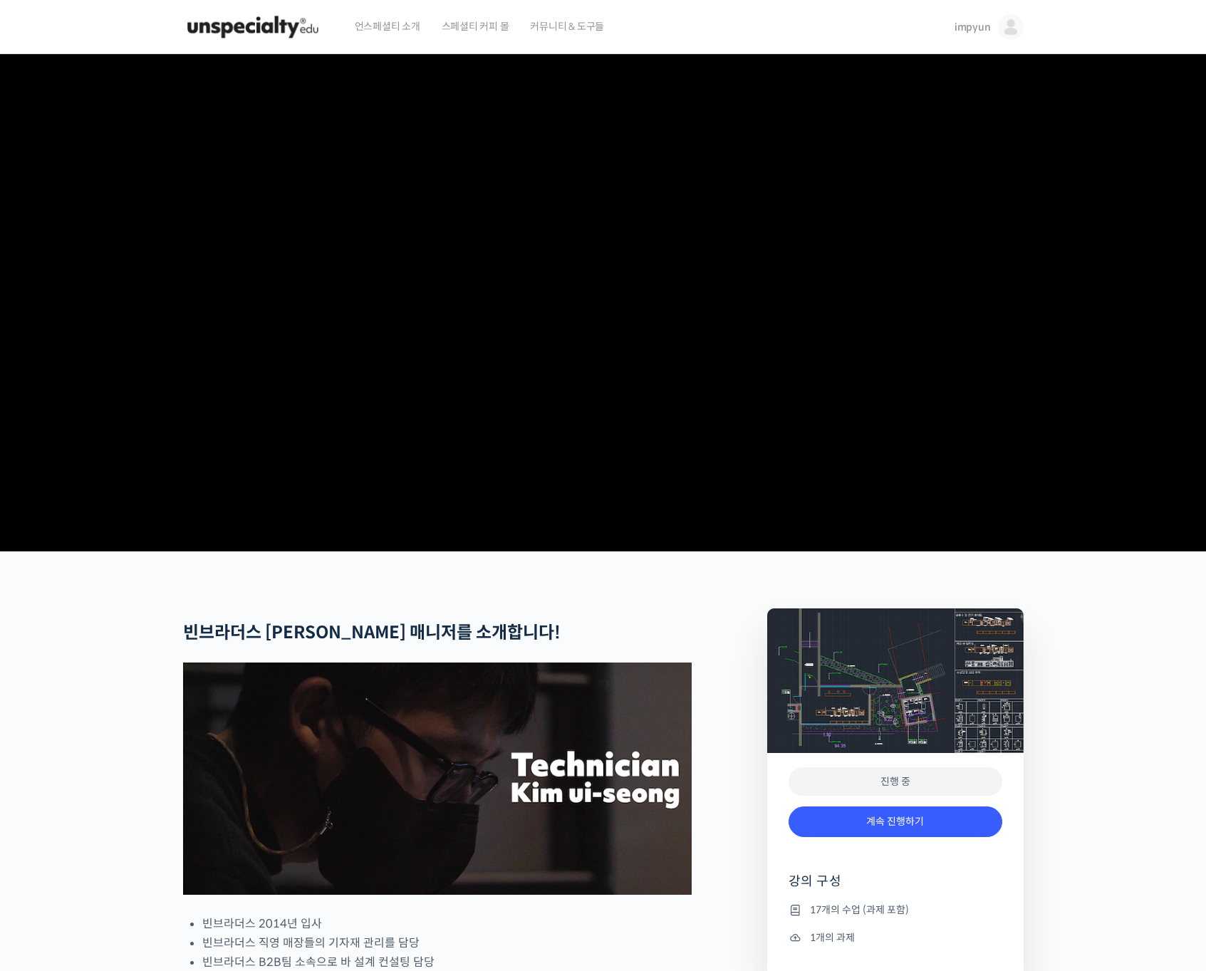 The image size is (1206, 971). What do you see at coordinates (896, 887) in the screenshot?
I see `h4: 강의 구성` at bounding box center [896, 887].